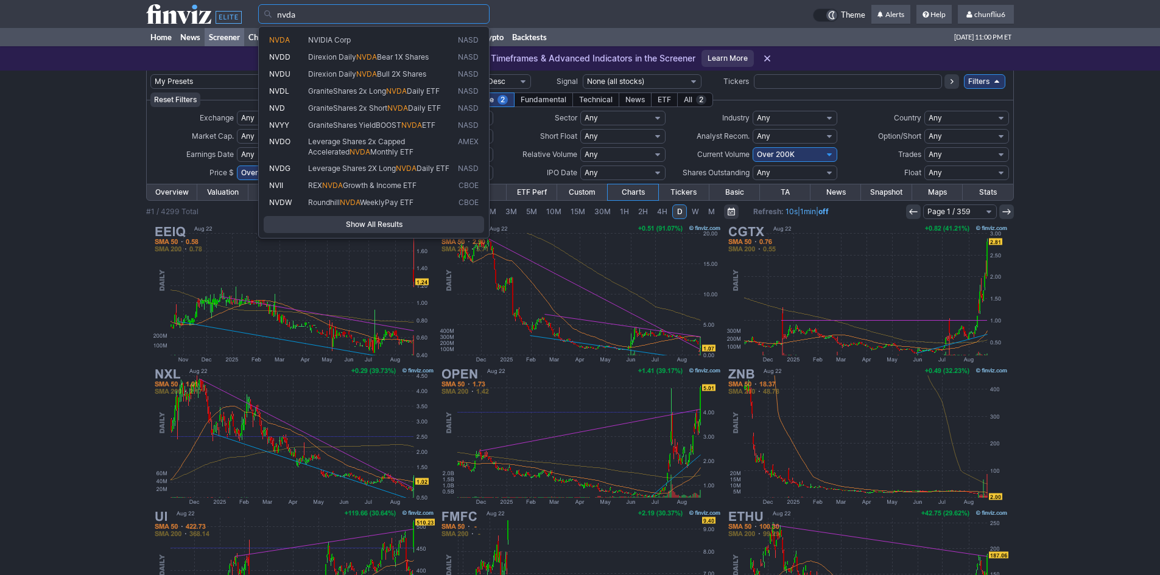 The image size is (1160, 575). What do you see at coordinates (984, 82) in the screenshot?
I see `a: Filters` at bounding box center [984, 82].